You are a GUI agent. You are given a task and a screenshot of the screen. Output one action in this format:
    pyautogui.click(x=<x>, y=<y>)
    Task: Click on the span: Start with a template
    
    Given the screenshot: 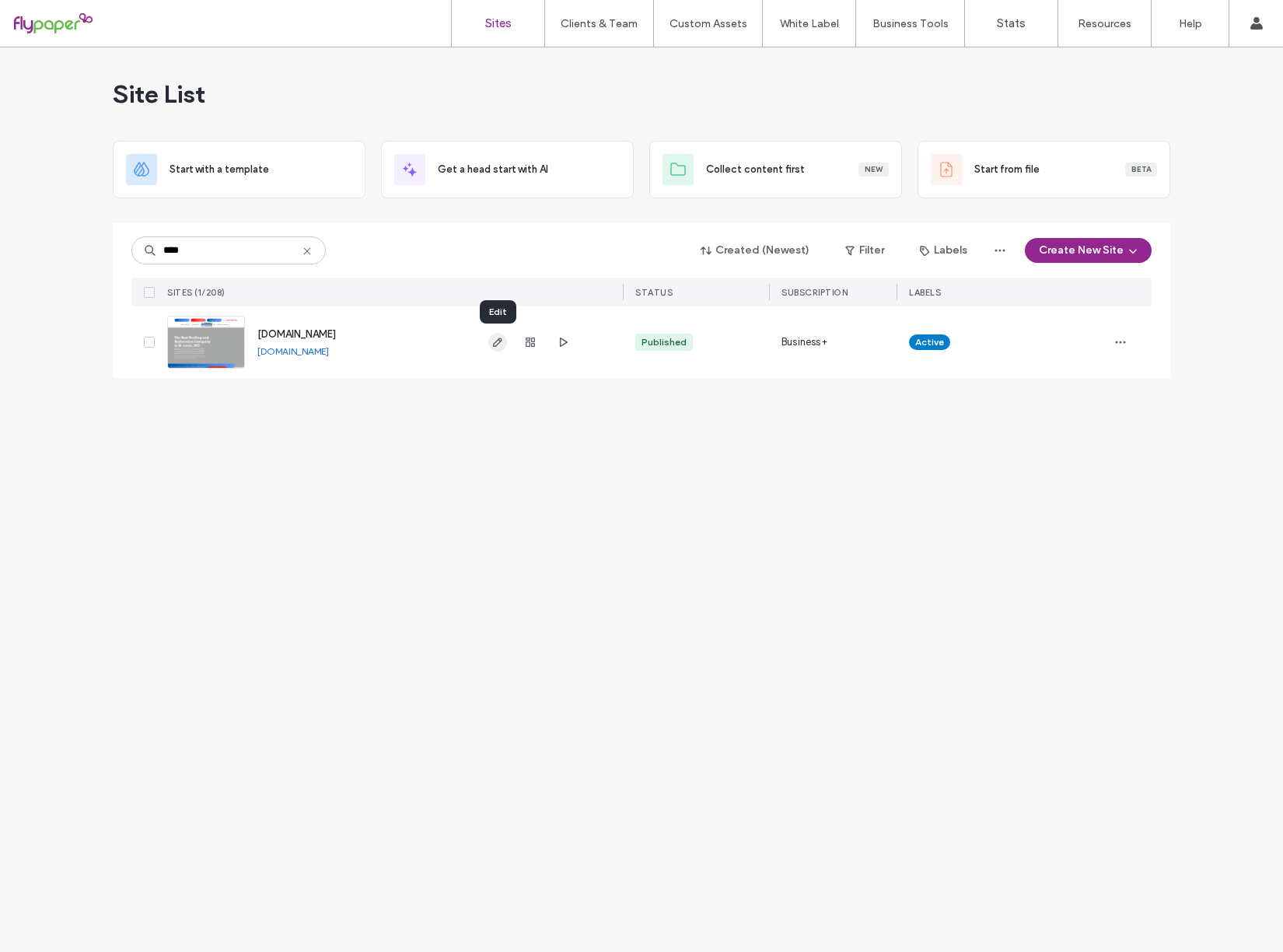 What is the action you would take?
    pyautogui.click(x=220, y=170)
    